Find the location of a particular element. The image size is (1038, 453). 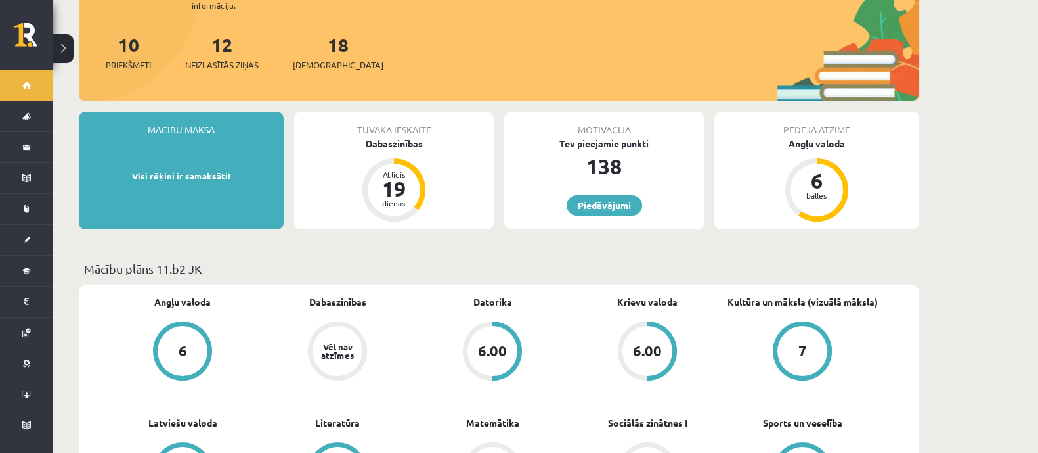

div: Atlicis is located at coordinates (394, 174).